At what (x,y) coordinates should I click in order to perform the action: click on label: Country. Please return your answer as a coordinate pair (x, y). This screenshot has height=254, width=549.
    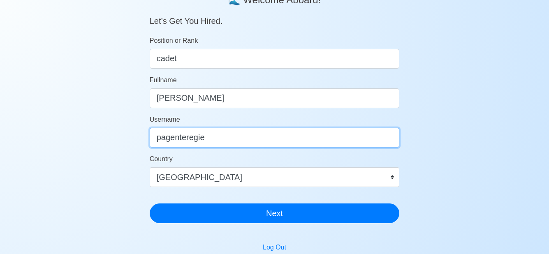
    Looking at the image, I should click on (161, 159).